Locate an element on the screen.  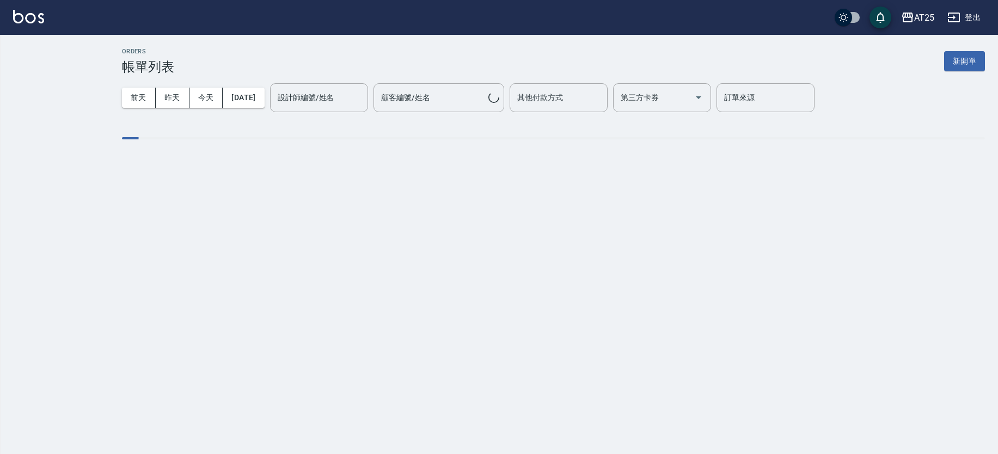
h2: ORDERS is located at coordinates (148, 51).